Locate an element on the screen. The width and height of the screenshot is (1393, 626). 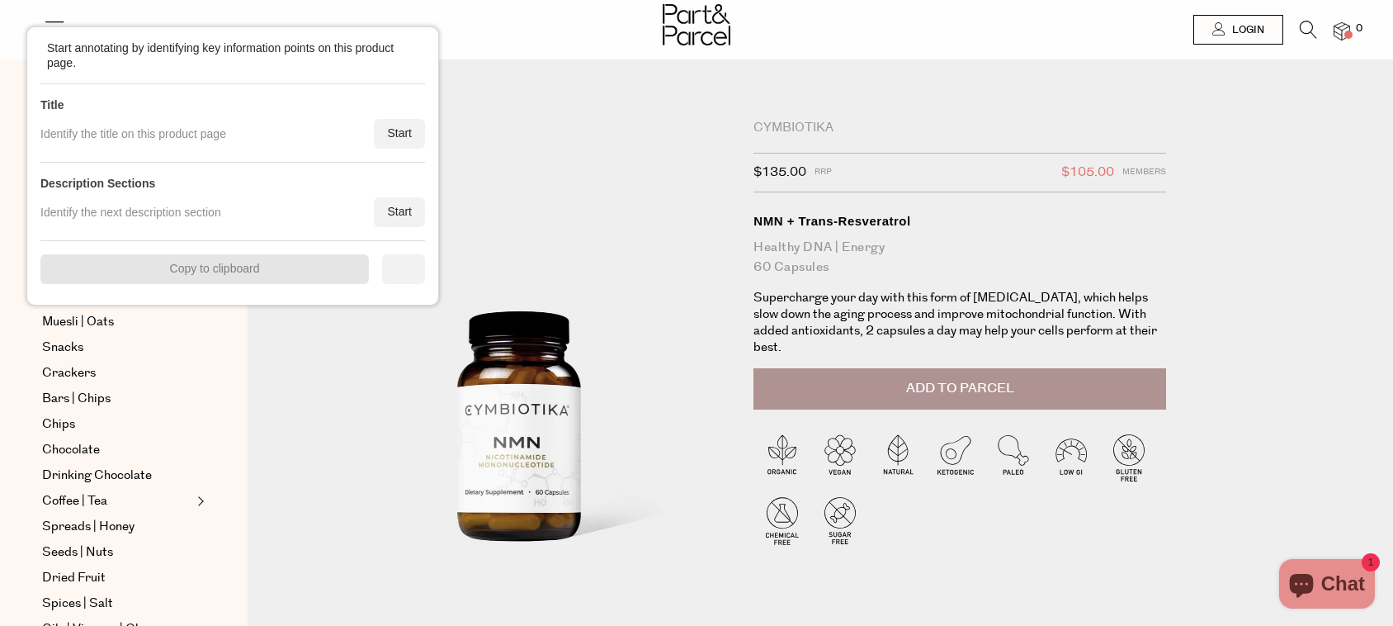
a: Spices | Salt is located at coordinates (117, 603).